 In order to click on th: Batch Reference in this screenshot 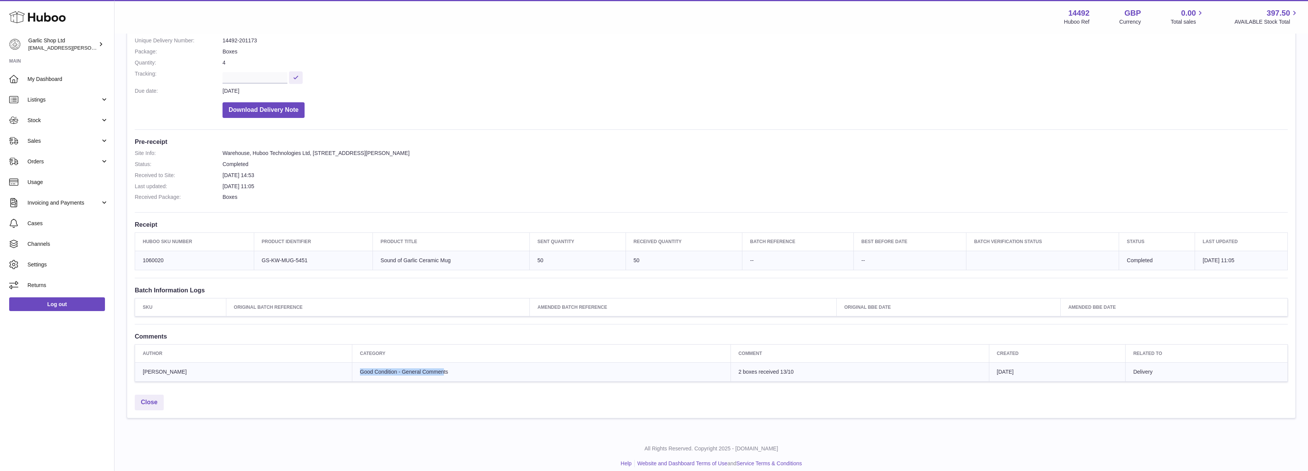, I will do `click(798, 242)`.